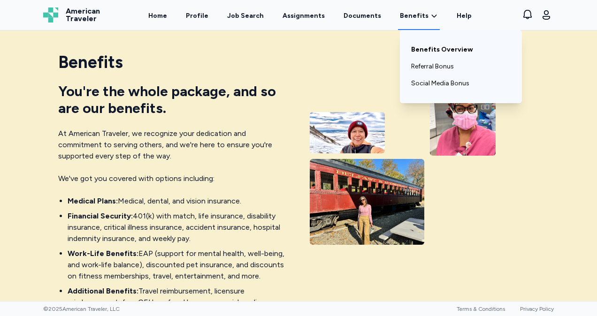 This screenshot has height=316, width=597. Describe the element at coordinates (367, 202) in the screenshot. I see `img: Traveler enjoying a sunny day in Maine` at that location.